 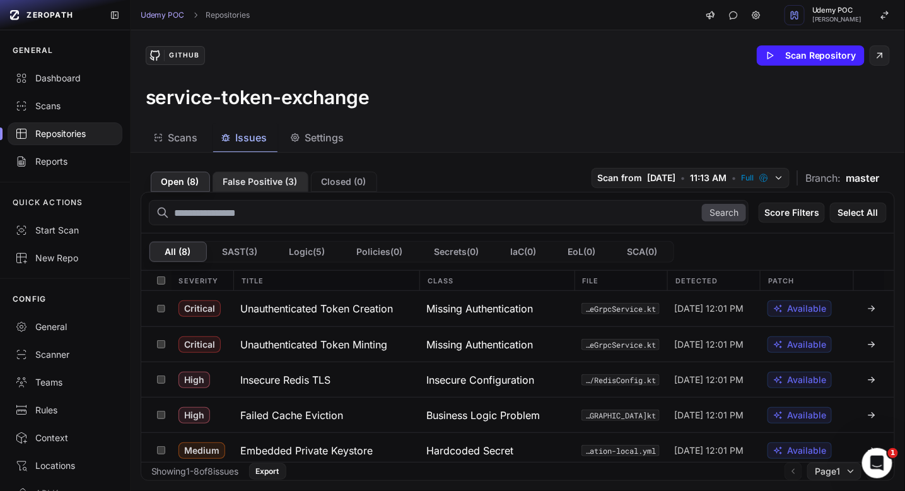 I want to click on div: Patch, so click(x=806, y=280).